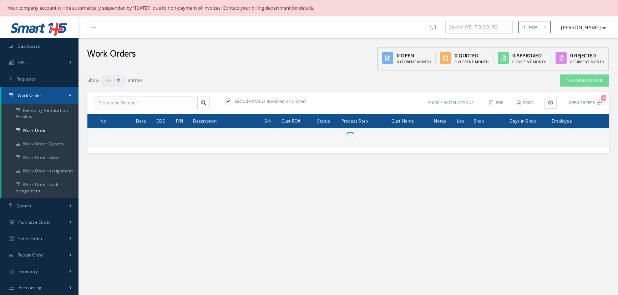 This screenshot has height=295, width=618. What do you see at coordinates (460, 121) in the screenshot?
I see `span: Loc` at bounding box center [460, 121].